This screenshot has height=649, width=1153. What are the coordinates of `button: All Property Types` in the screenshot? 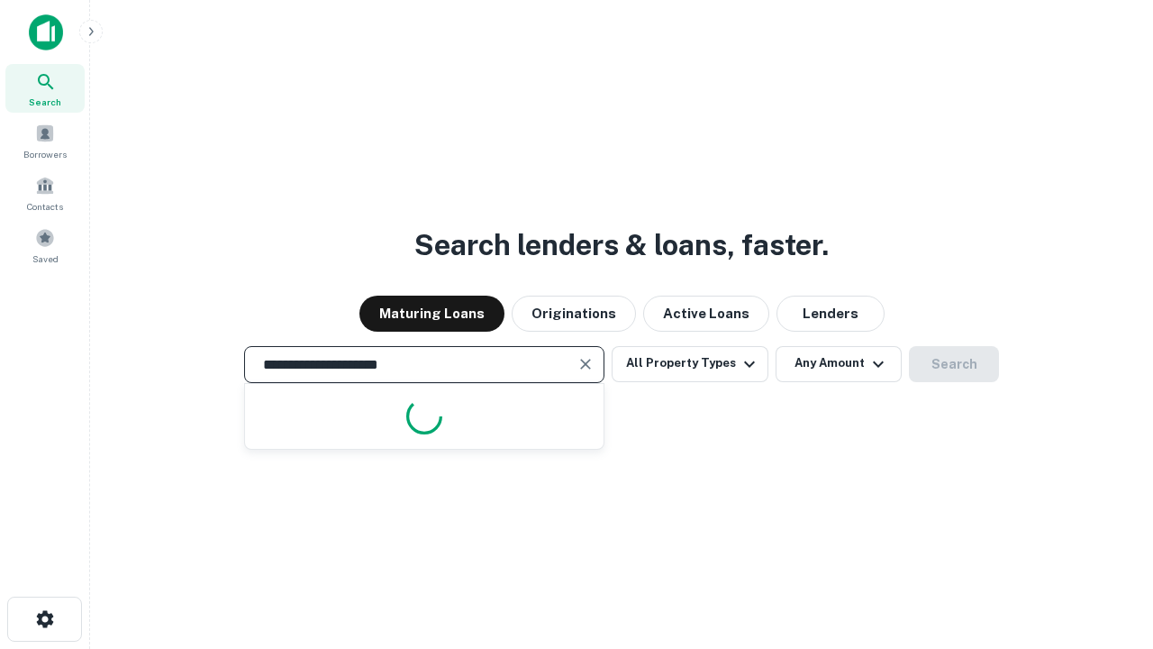 It's located at (690, 364).